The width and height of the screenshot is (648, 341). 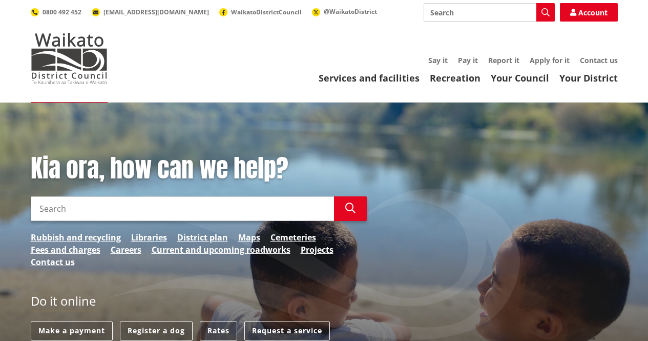 What do you see at coordinates (202, 237) in the screenshot?
I see `a: District plan` at bounding box center [202, 237].